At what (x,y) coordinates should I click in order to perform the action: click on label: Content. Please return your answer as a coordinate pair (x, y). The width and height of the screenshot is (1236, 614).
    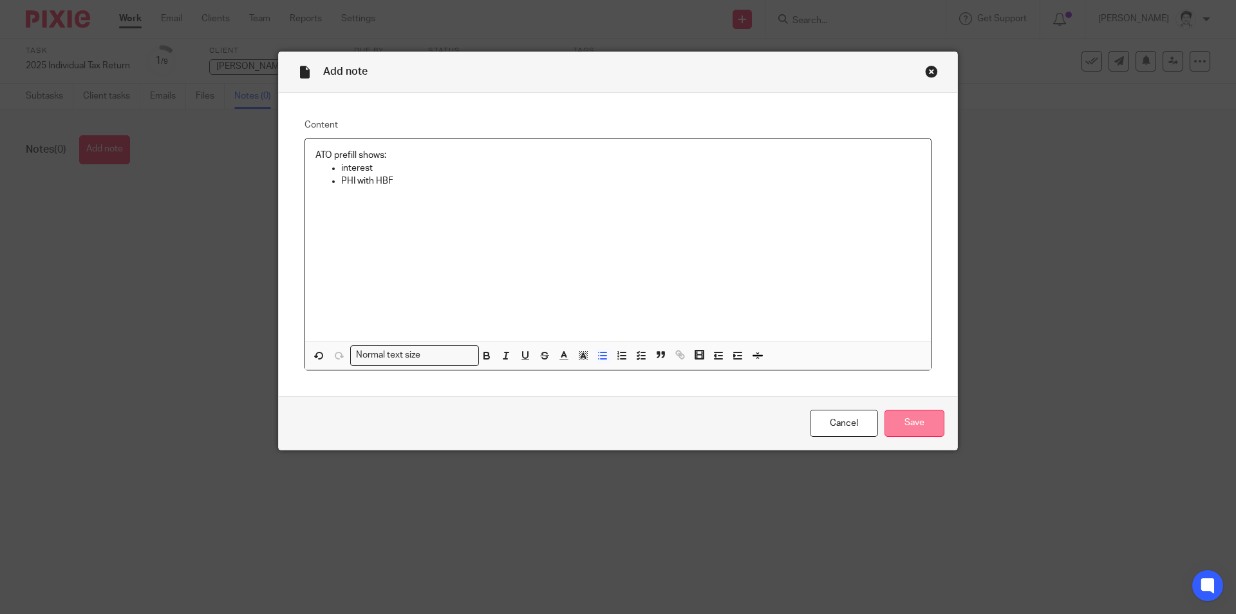
    Looking at the image, I should click on (618, 125).